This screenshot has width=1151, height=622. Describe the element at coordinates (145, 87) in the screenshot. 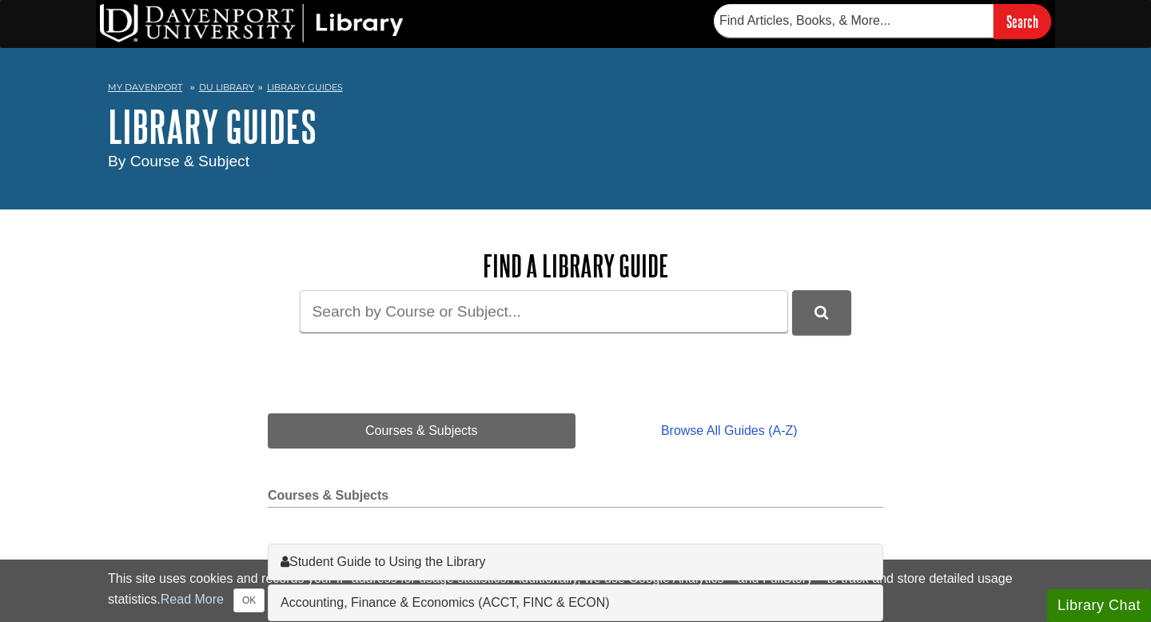

I see `a: My Davenport` at that location.